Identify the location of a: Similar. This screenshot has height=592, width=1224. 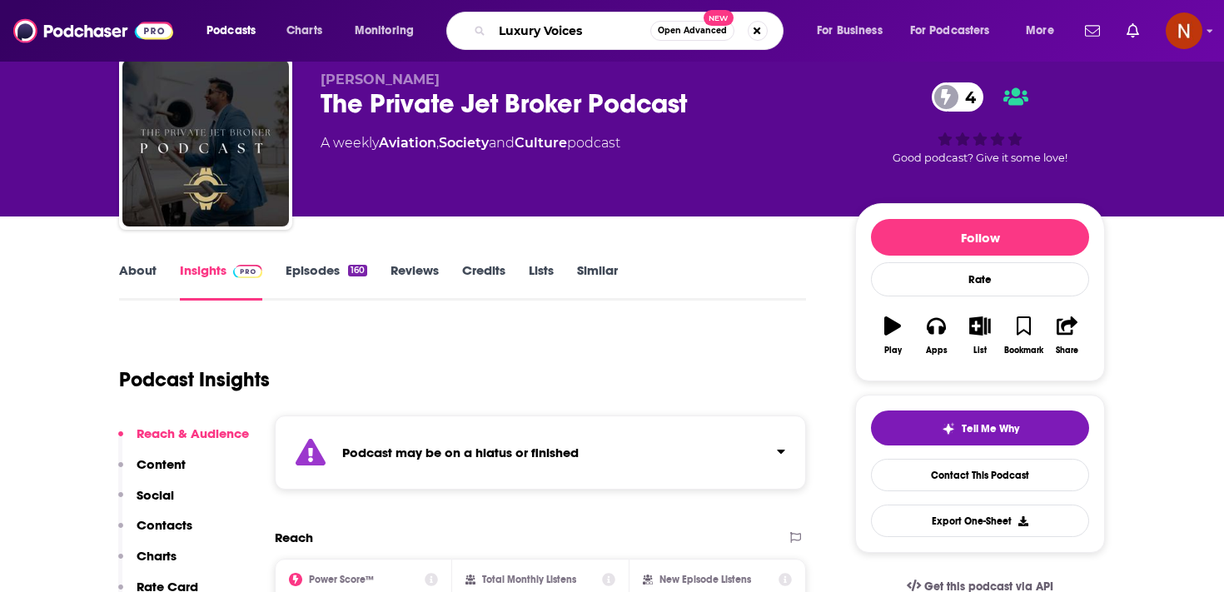
(597, 281).